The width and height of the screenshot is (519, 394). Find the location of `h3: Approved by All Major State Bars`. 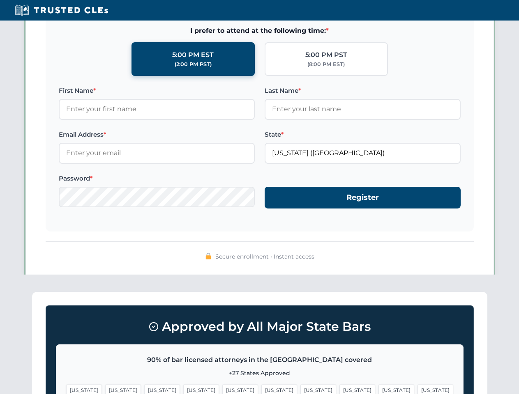

h3: Approved by All Major State Bars is located at coordinates (260, 327).